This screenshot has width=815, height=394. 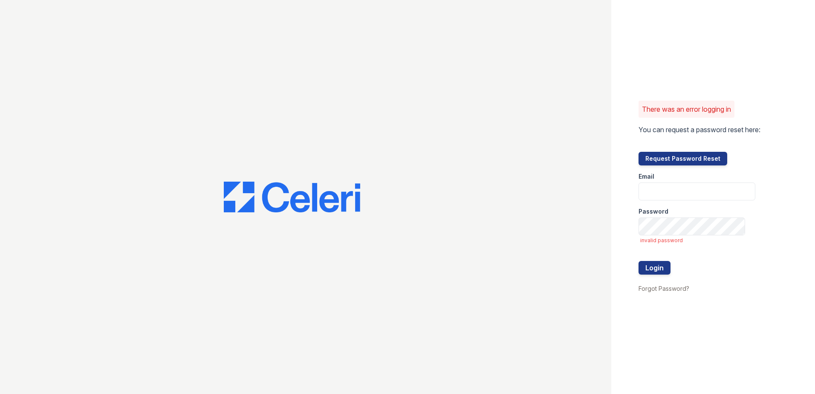 What do you see at coordinates (664, 288) in the screenshot?
I see `a: Forgot Password?` at bounding box center [664, 288].